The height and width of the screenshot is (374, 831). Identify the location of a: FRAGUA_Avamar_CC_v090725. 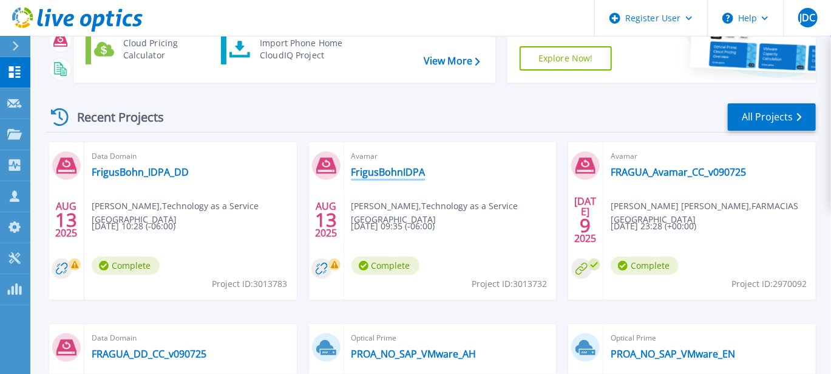
(678, 172).